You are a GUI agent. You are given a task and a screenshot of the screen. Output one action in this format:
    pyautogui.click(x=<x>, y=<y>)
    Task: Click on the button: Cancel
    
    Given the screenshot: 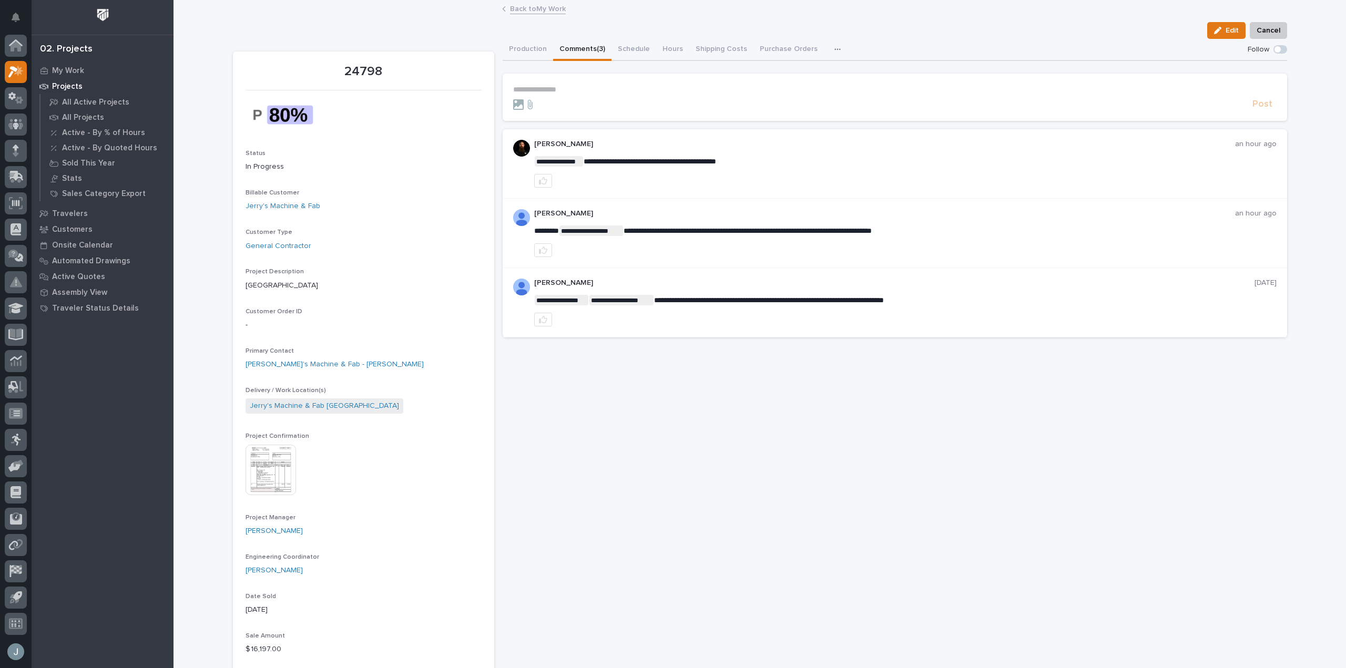 What is the action you would take?
    pyautogui.click(x=1268, y=30)
    